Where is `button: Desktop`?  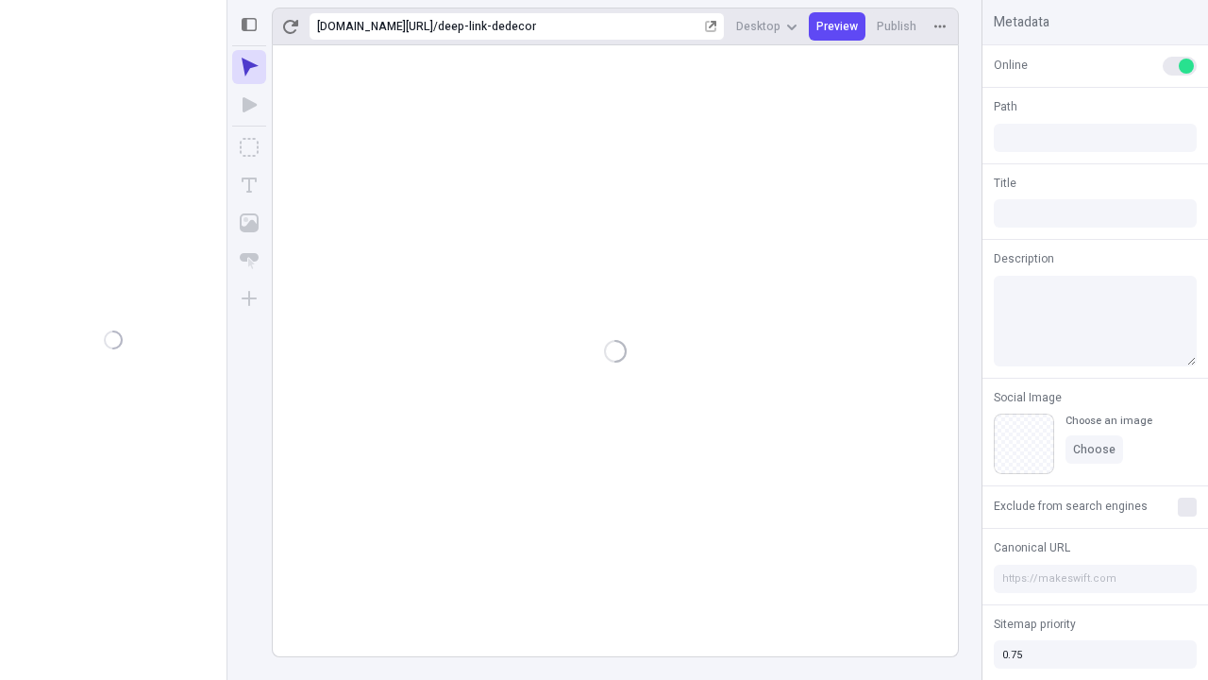 button: Desktop is located at coordinates (767, 26).